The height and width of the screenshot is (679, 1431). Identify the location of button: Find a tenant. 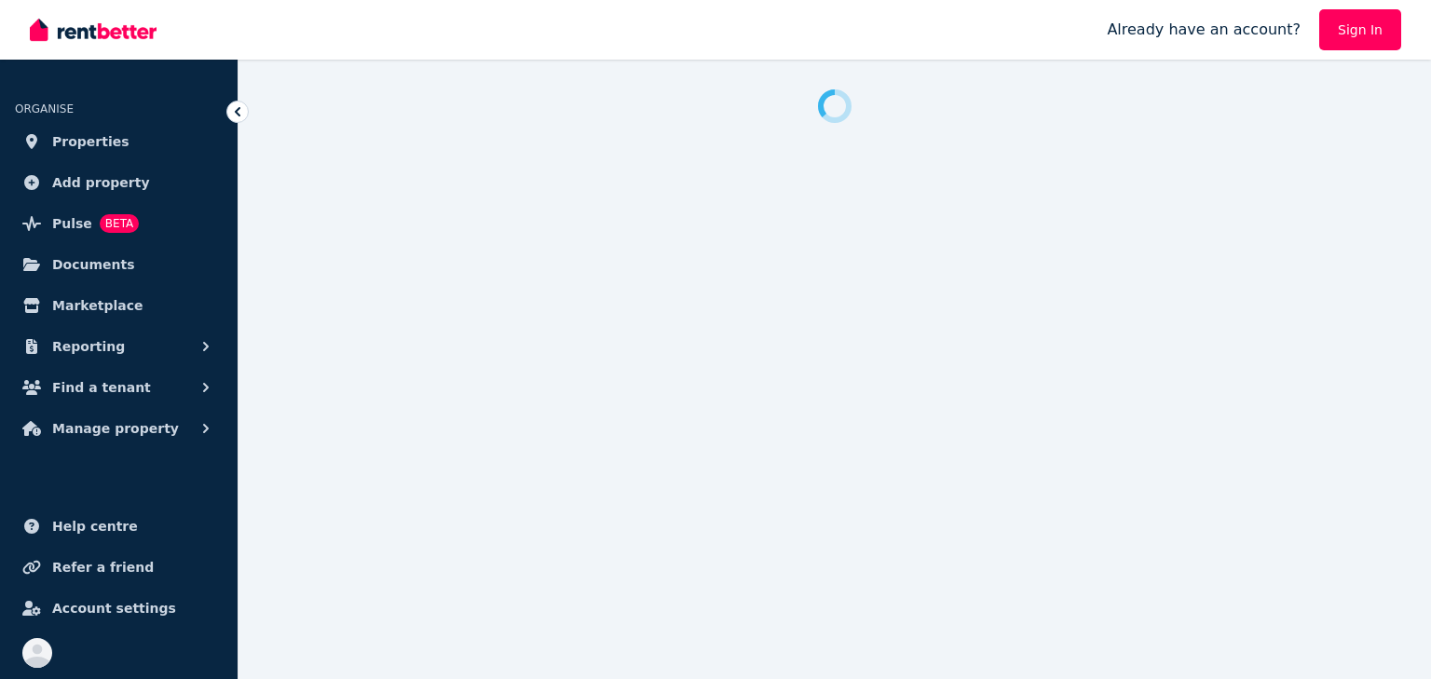
(118, 388).